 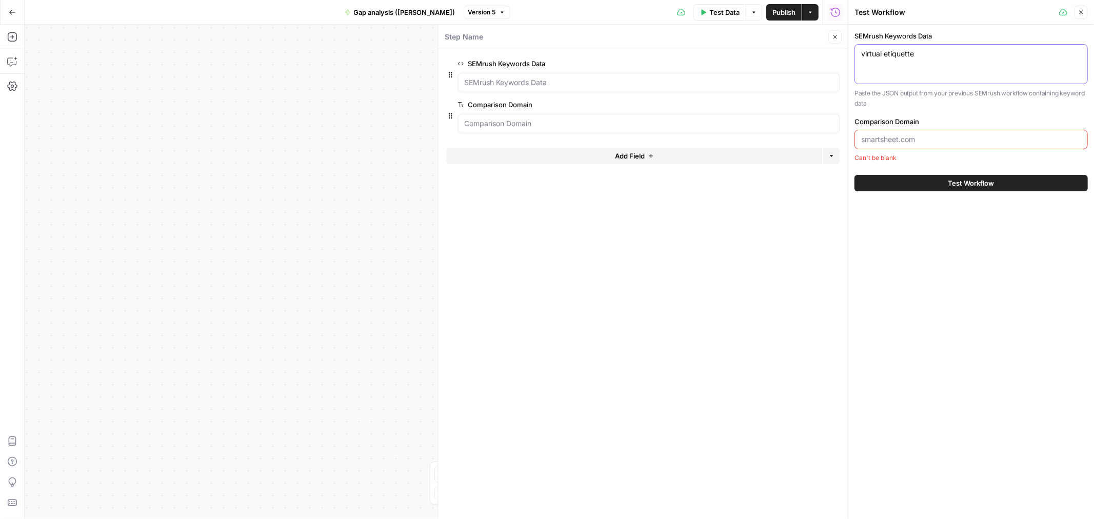 I want to click on span: Test Data, so click(x=724, y=12).